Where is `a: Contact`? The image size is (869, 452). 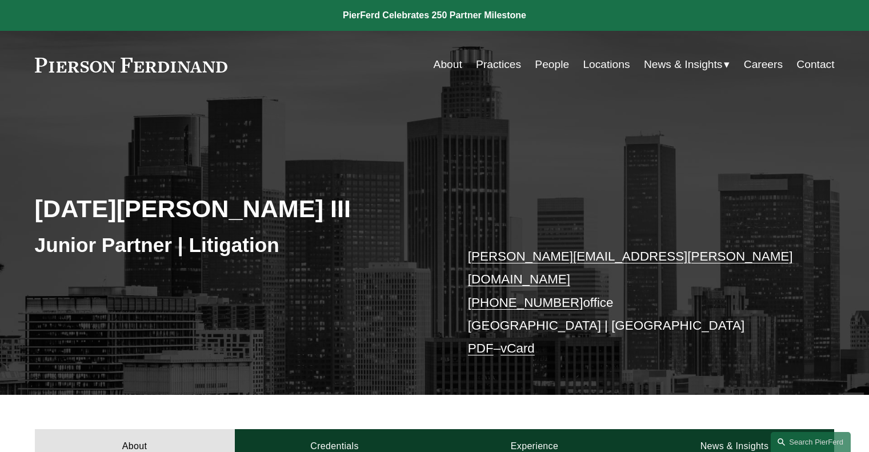 a: Contact is located at coordinates (815, 65).